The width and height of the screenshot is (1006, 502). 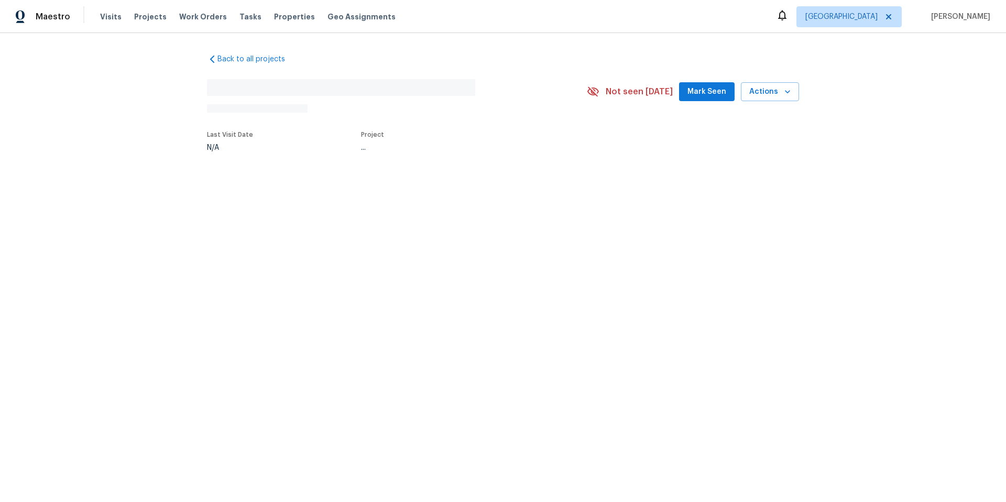 What do you see at coordinates (150, 17) in the screenshot?
I see `span: Projects` at bounding box center [150, 17].